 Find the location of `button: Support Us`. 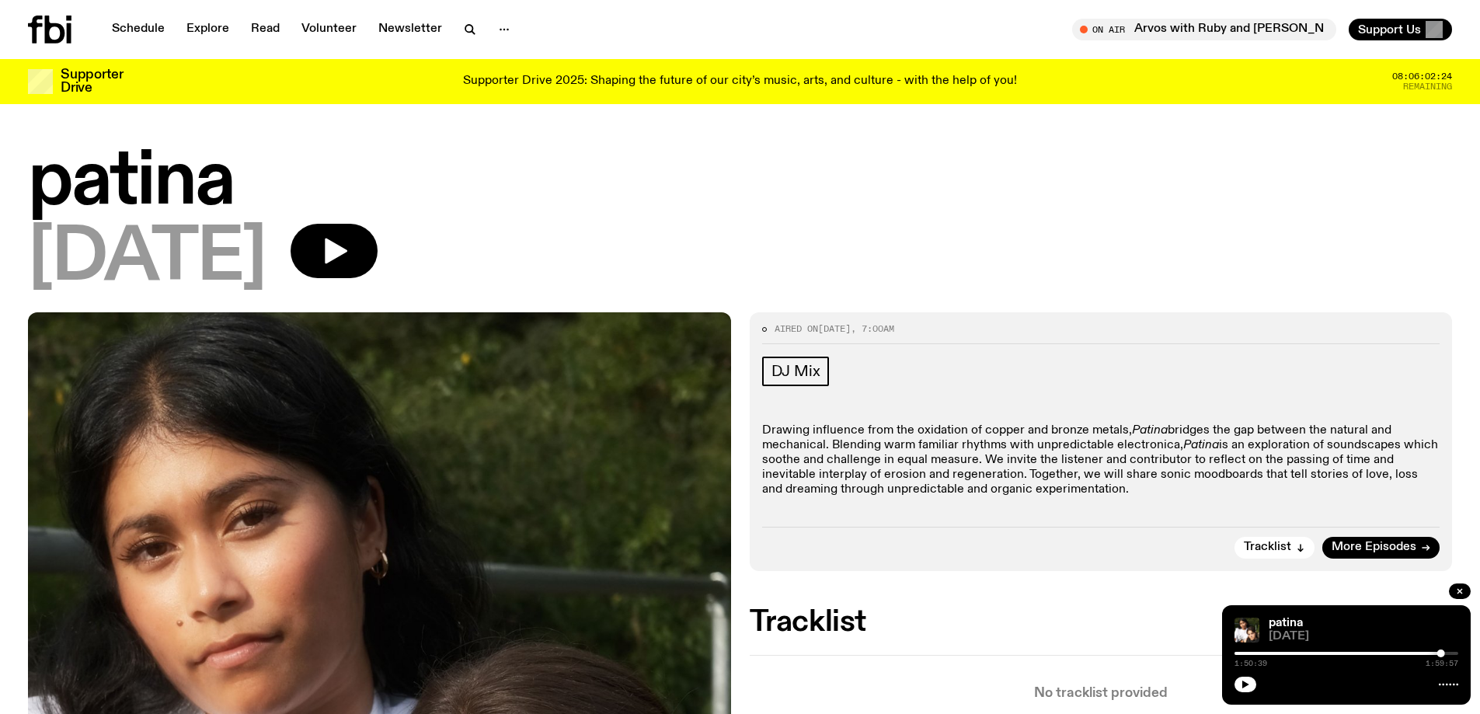

button: Support Us is located at coordinates (1400, 30).